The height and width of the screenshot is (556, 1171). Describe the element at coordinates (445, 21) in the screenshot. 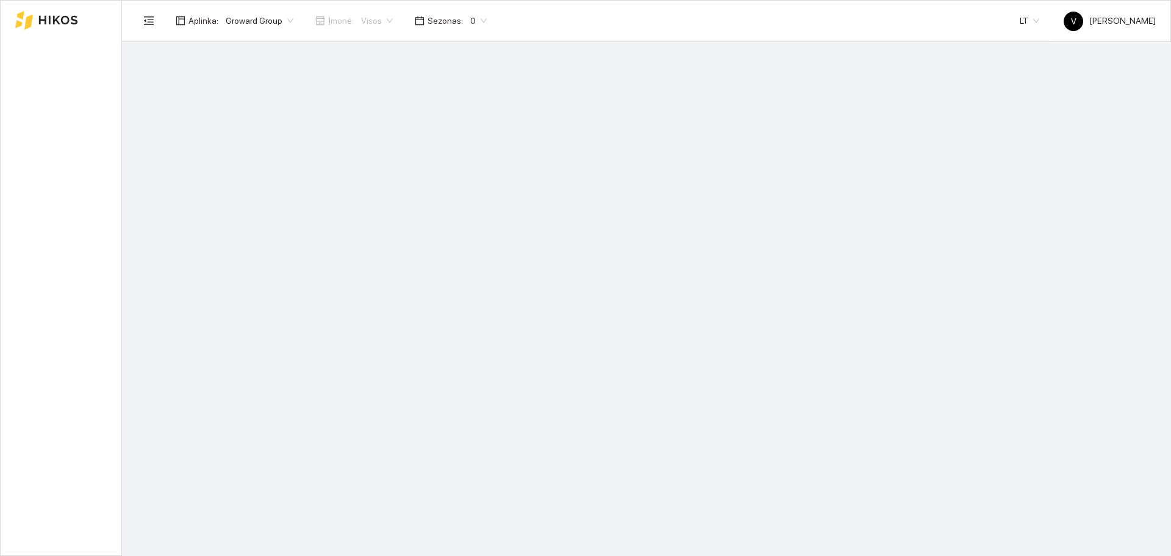

I see `span: Sezonas :` at that location.